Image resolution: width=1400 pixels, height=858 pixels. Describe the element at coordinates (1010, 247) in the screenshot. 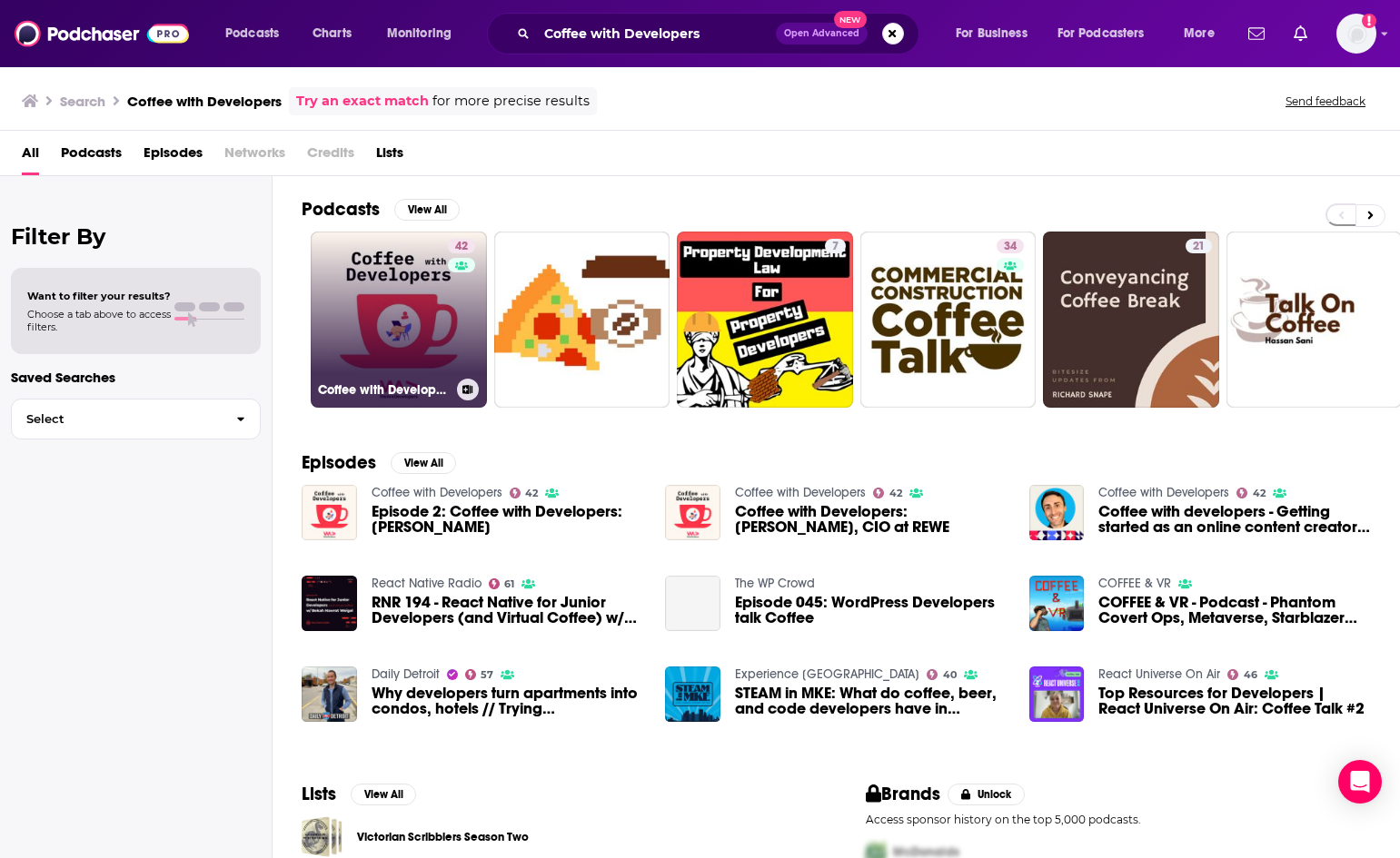

I see `span: 34` at that location.